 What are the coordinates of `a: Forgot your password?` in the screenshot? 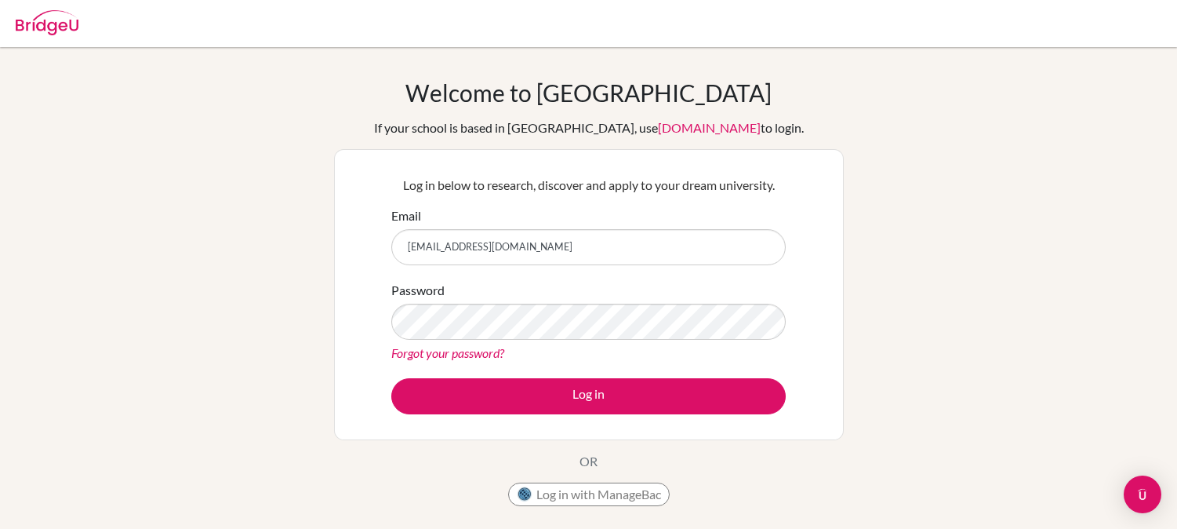 It's located at (448, 352).